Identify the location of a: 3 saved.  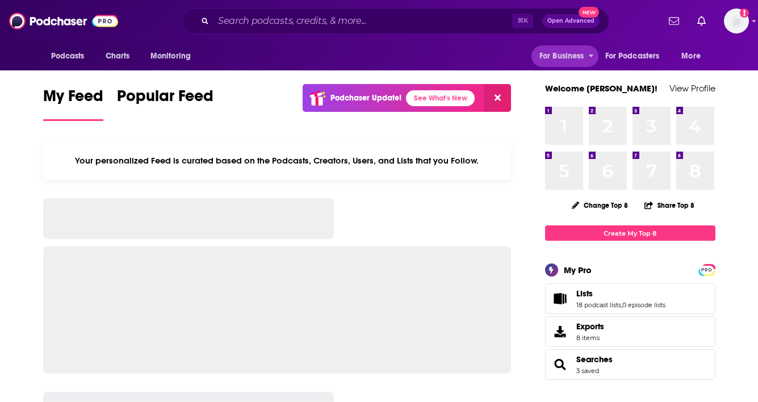
(588, 371).